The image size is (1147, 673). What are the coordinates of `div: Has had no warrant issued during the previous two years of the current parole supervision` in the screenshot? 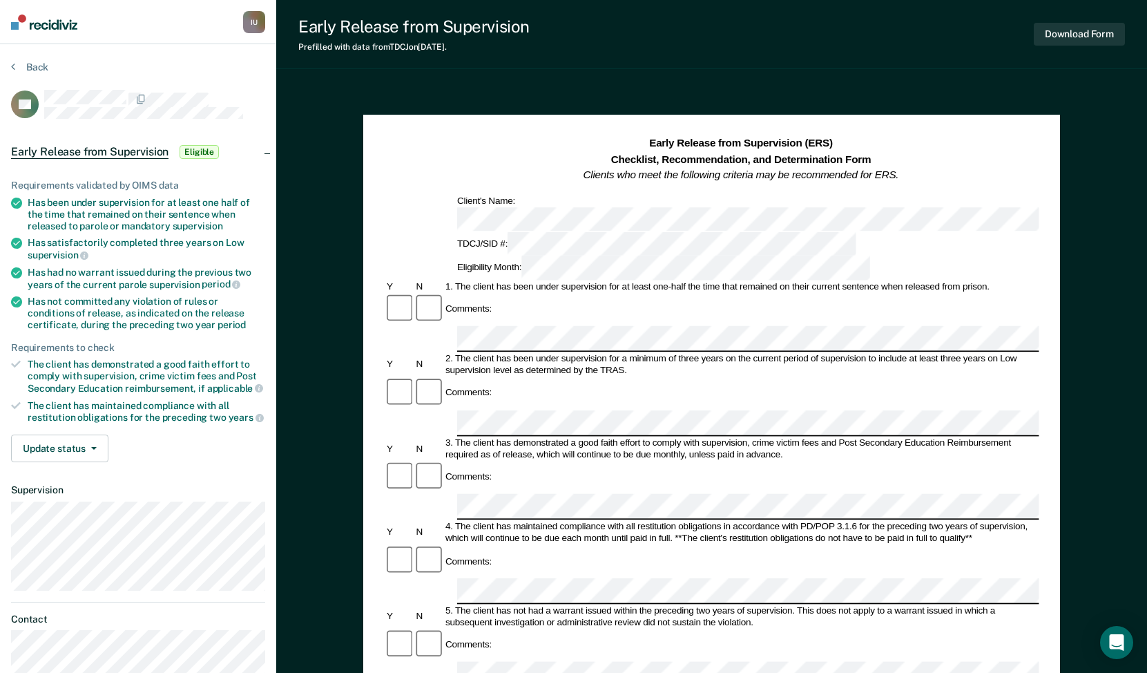 It's located at (146, 278).